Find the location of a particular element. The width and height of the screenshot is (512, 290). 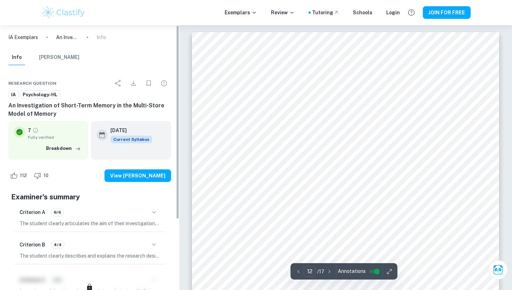

div: Bookmark is located at coordinates (149, 83).